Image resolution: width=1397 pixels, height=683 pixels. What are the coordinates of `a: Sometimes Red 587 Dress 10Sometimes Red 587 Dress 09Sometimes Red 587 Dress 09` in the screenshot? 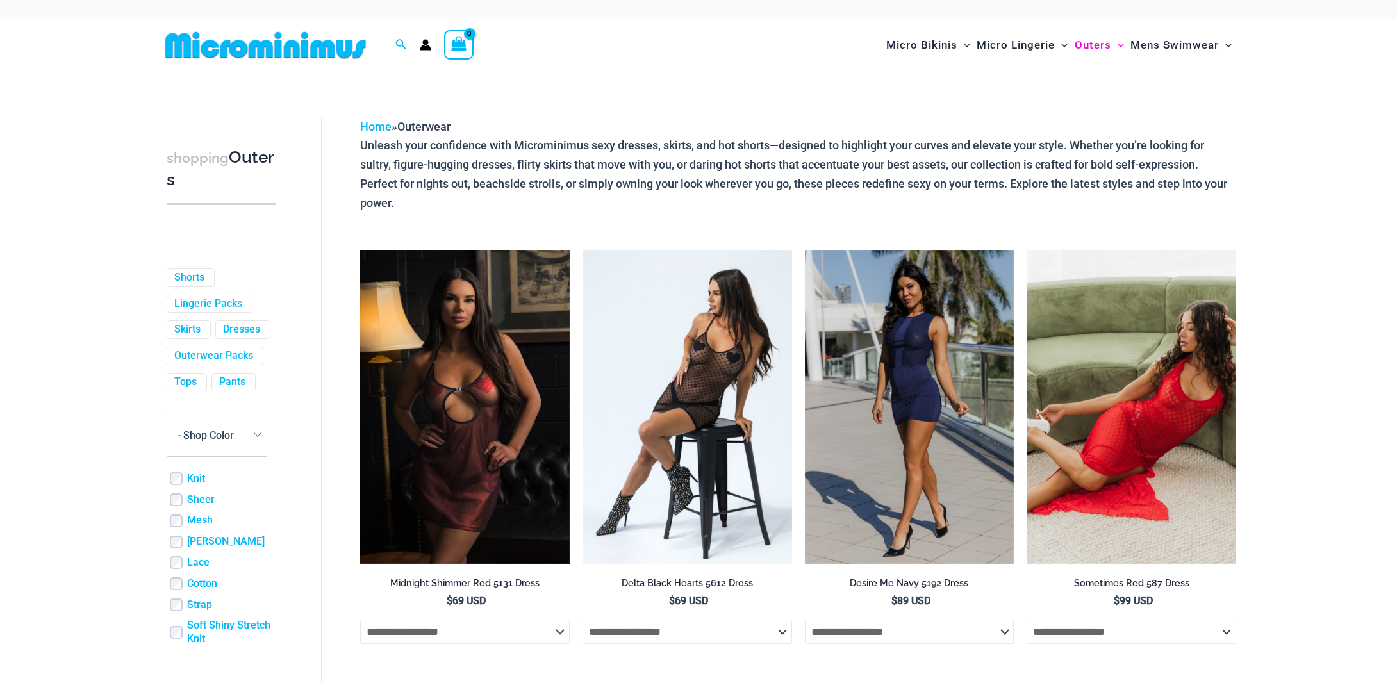 It's located at (1131, 407).